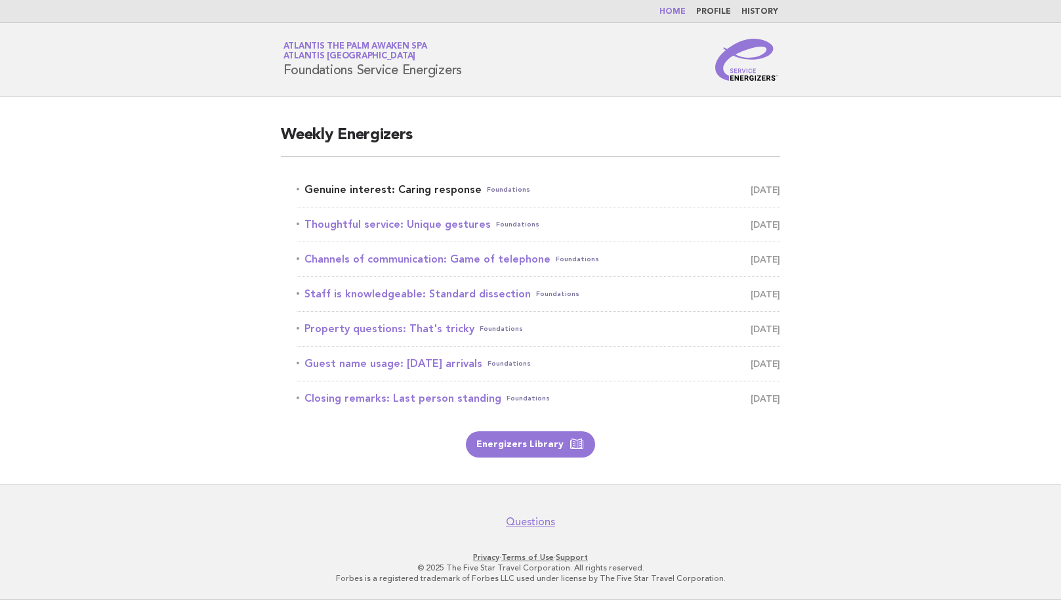 This screenshot has height=600, width=1061. Describe the element at coordinates (531, 568) in the screenshot. I see `p: © 2025 The Five Star Travel Corporation. All rights reserved.` at that location.